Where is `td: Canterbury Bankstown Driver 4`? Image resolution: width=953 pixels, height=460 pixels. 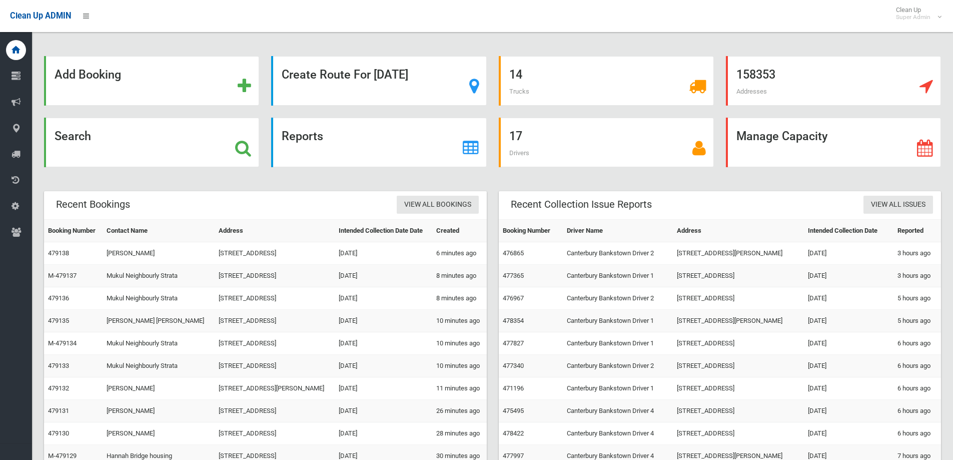 td: Canterbury Bankstown Driver 4 is located at coordinates (618, 433).